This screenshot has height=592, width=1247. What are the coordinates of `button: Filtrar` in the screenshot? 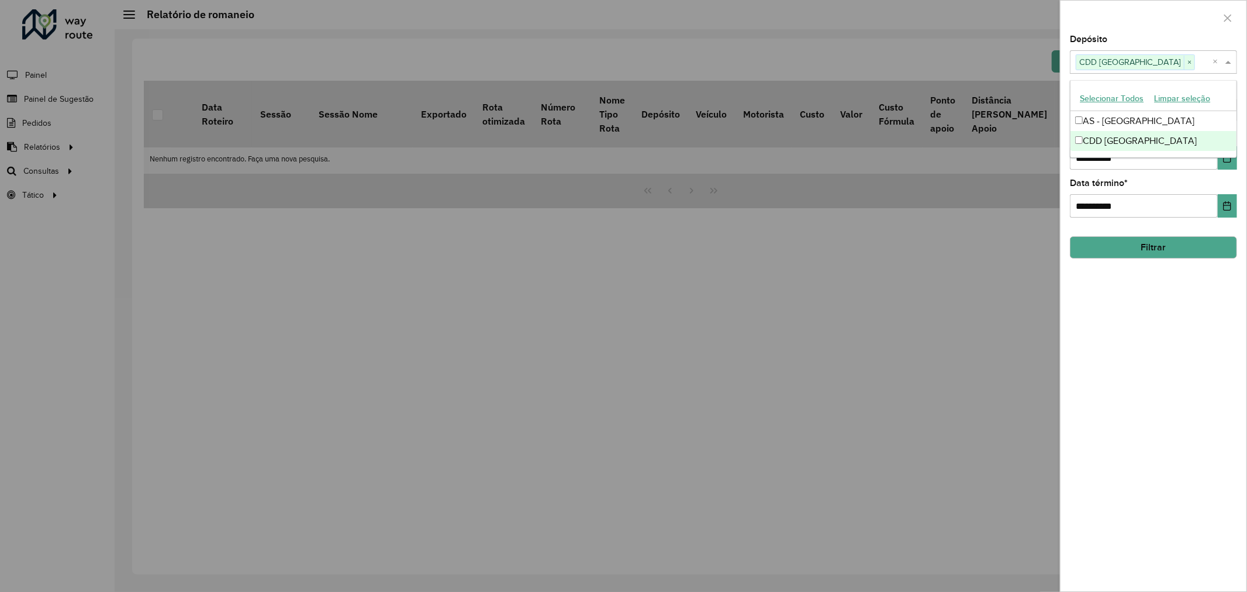 It's located at (1154, 247).